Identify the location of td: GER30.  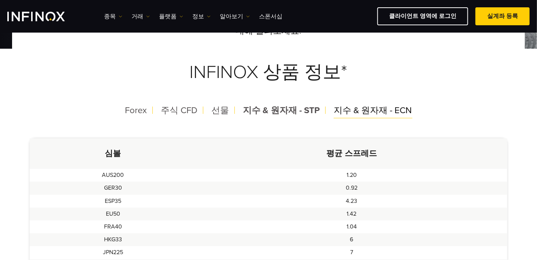
(113, 188).